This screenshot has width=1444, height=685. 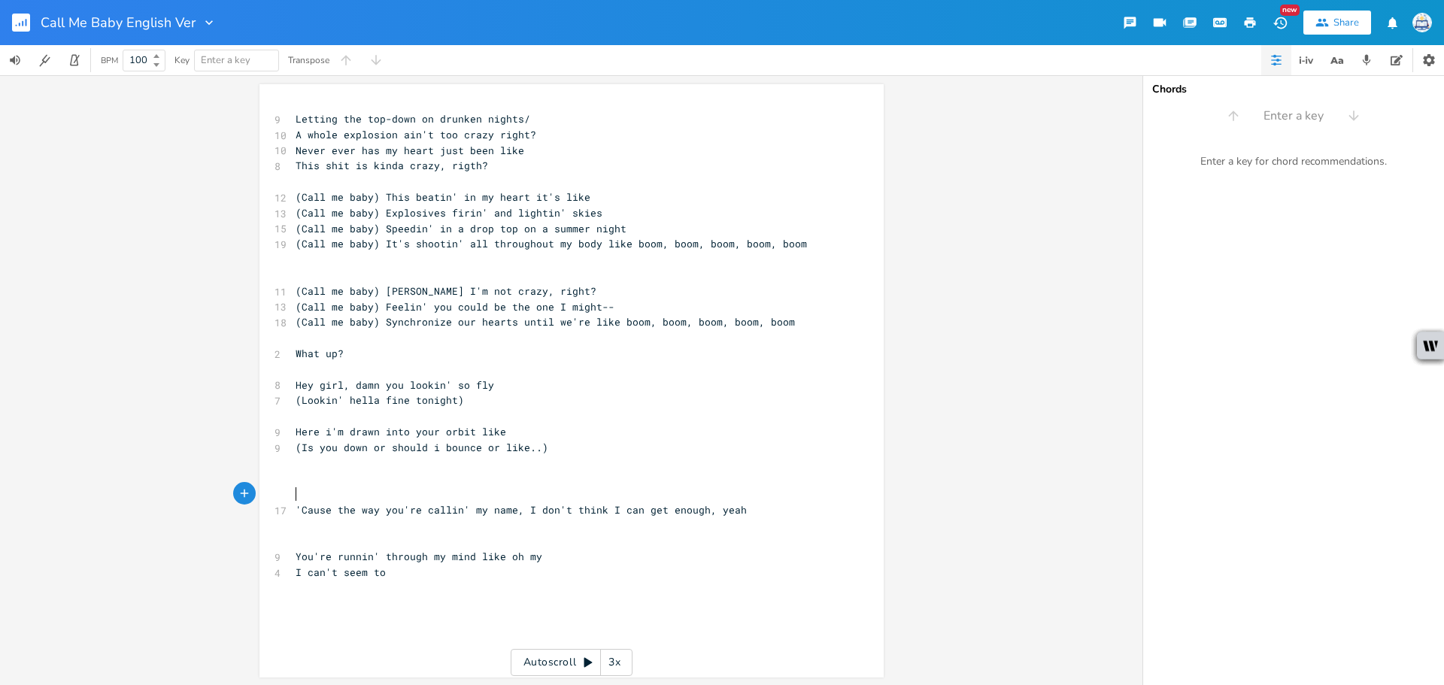 What do you see at coordinates (320, 354) in the screenshot?
I see `span: What up?` at bounding box center [320, 354].